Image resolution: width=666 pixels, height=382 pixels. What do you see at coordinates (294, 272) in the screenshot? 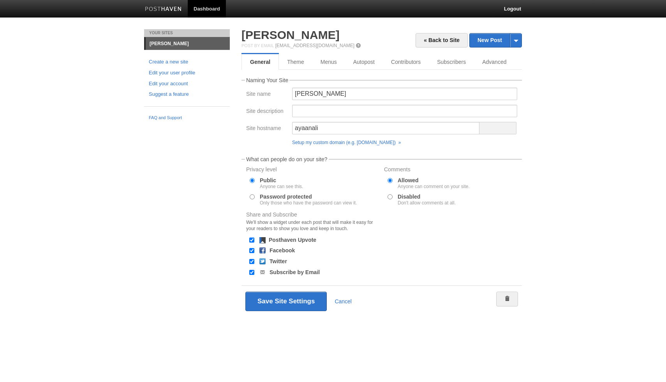
I see `label: Subscribe by Email` at bounding box center [294, 272].